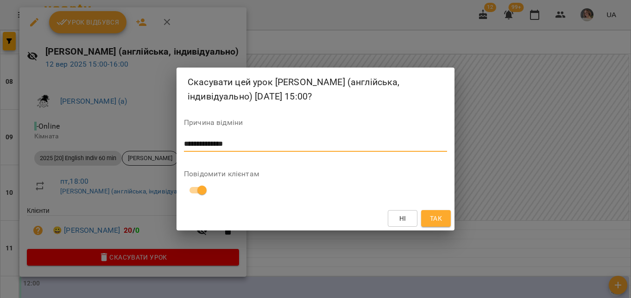 This screenshot has height=298, width=631. What do you see at coordinates (436, 219) in the screenshot?
I see `button: Так` at bounding box center [436, 219].